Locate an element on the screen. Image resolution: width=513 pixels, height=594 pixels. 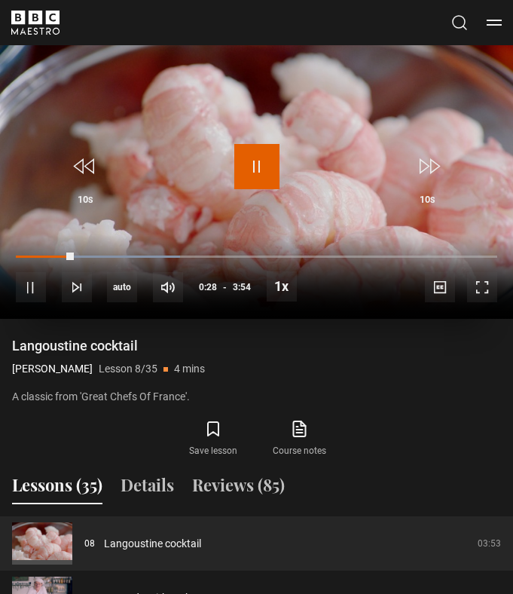
span: 0:28 is located at coordinates (208, 287).